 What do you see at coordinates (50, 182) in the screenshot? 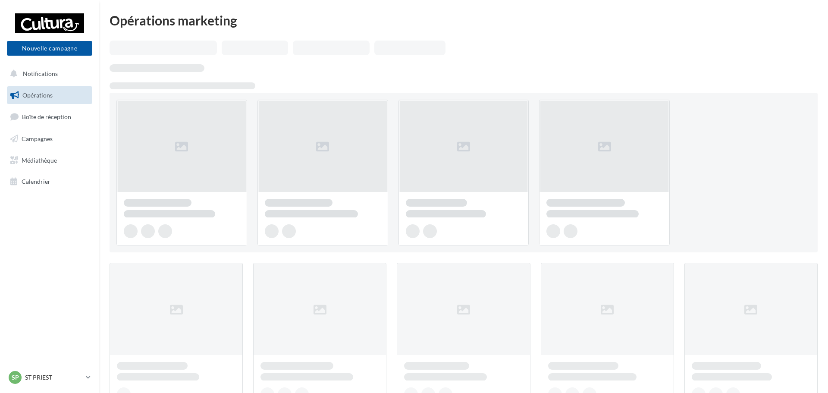
I see `a: Calendrier` at bounding box center [50, 182].